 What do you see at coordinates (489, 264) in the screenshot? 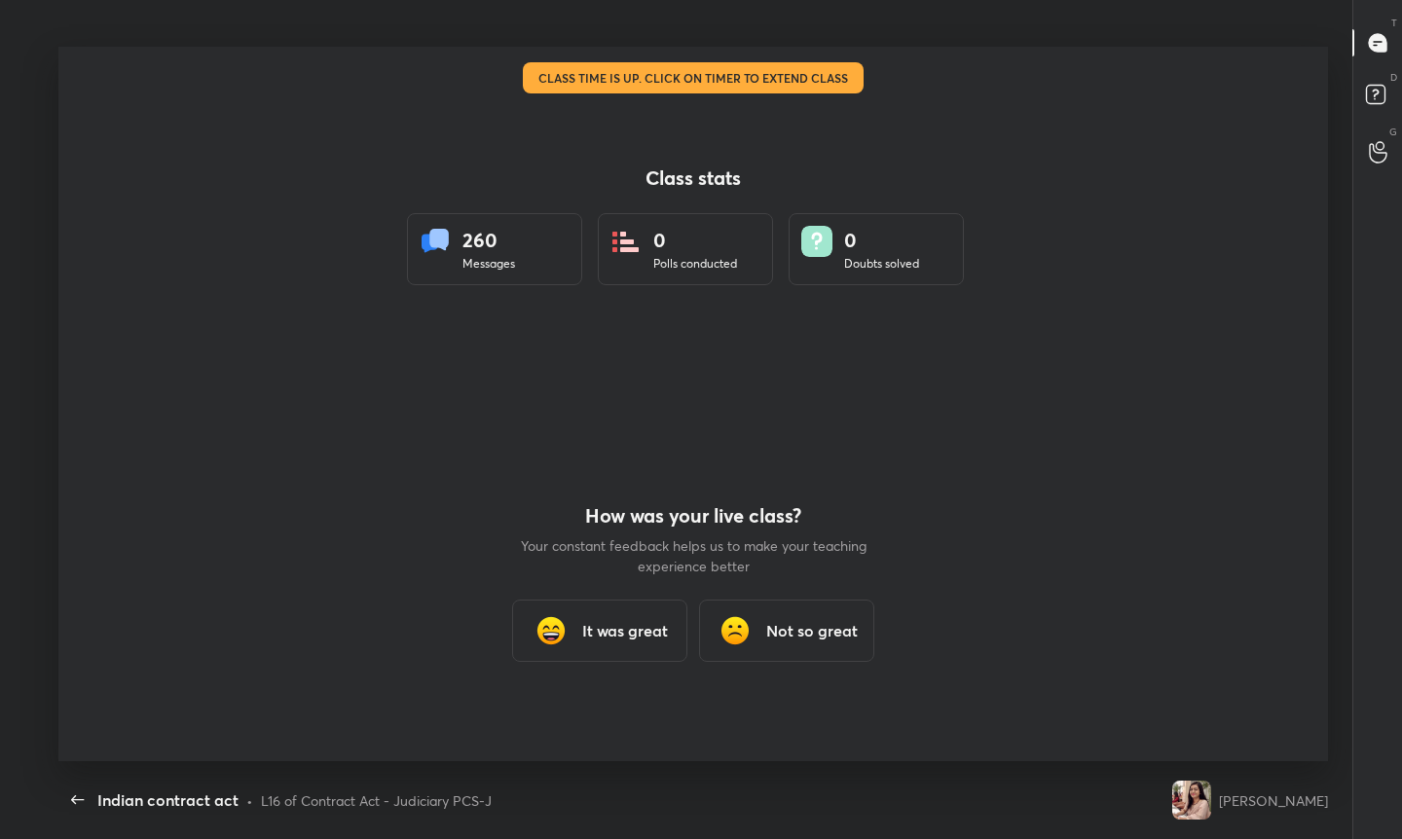
I see `div: Messages` at bounding box center [489, 264].